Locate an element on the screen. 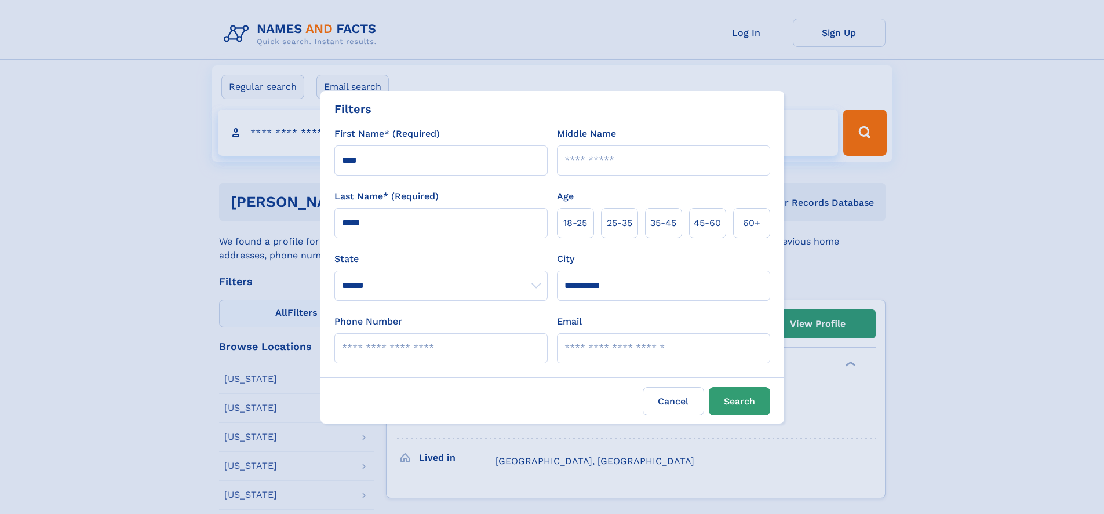 Image resolution: width=1104 pixels, height=514 pixels. label: Last Name* (Required) is located at coordinates (387, 196).